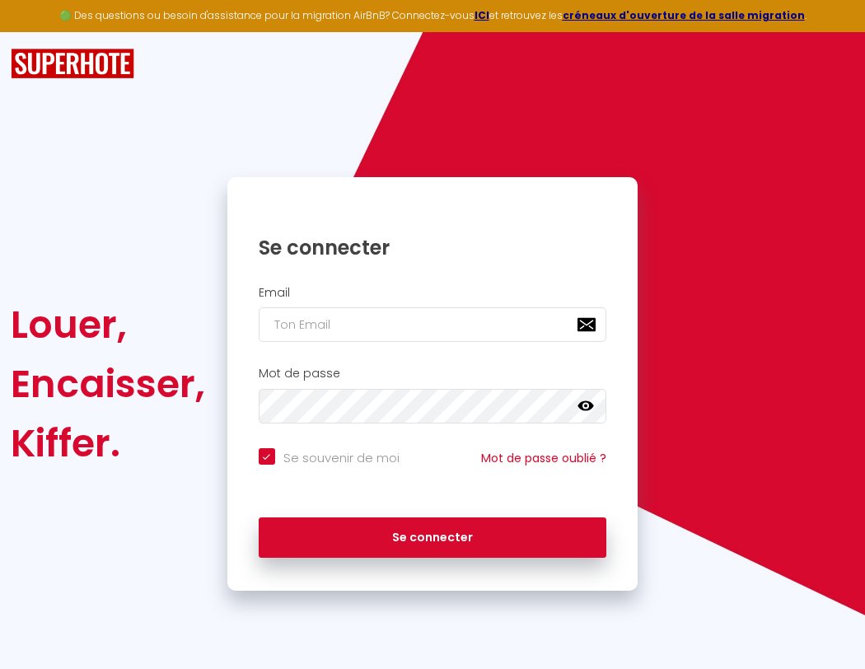  Describe the element at coordinates (108, 324) in the screenshot. I see `div: Louer,` at that location.